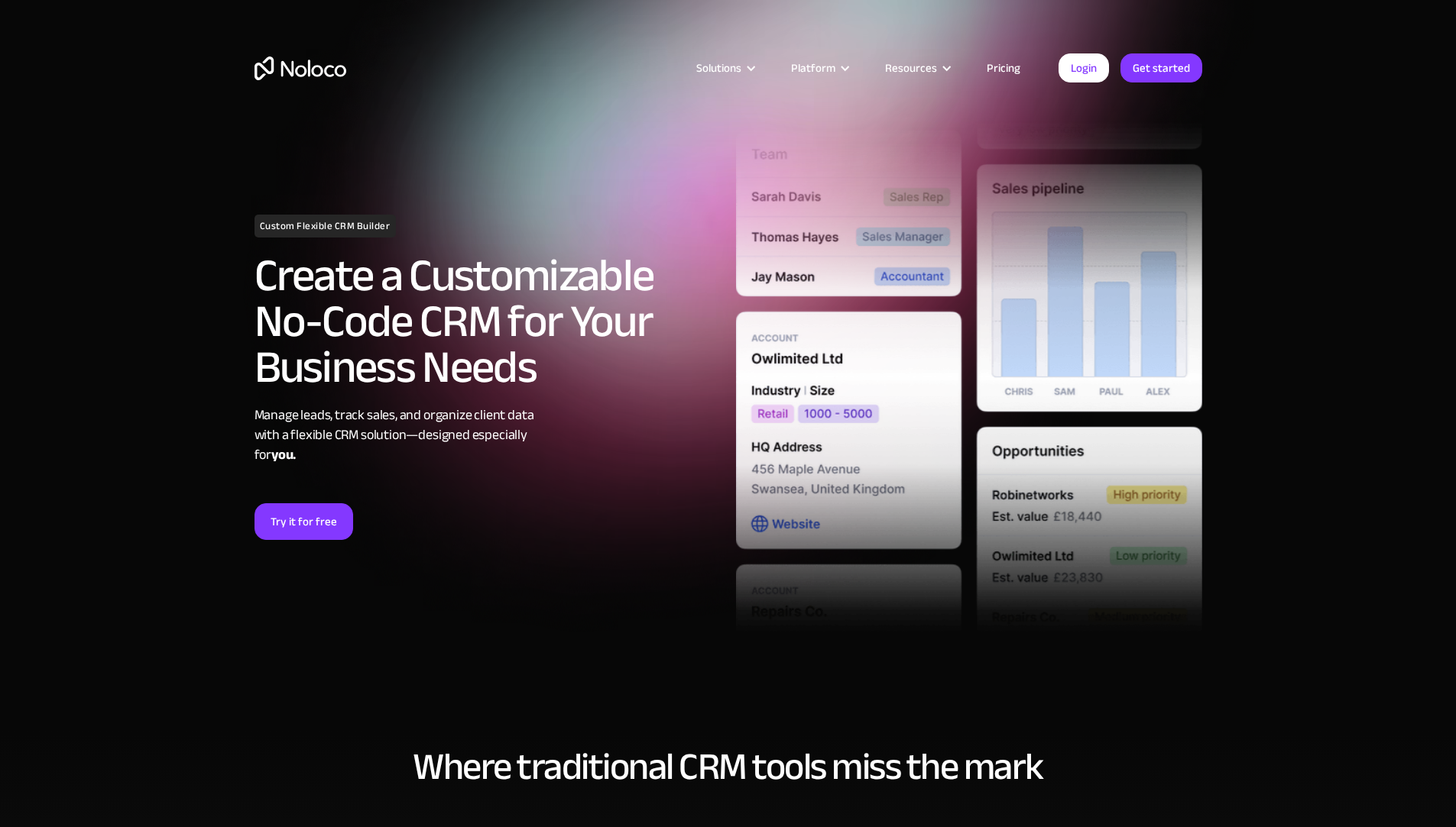 This screenshot has width=1456, height=827. What do you see at coordinates (300, 68) in the screenshot?
I see `a: home` at bounding box center [300, 68].